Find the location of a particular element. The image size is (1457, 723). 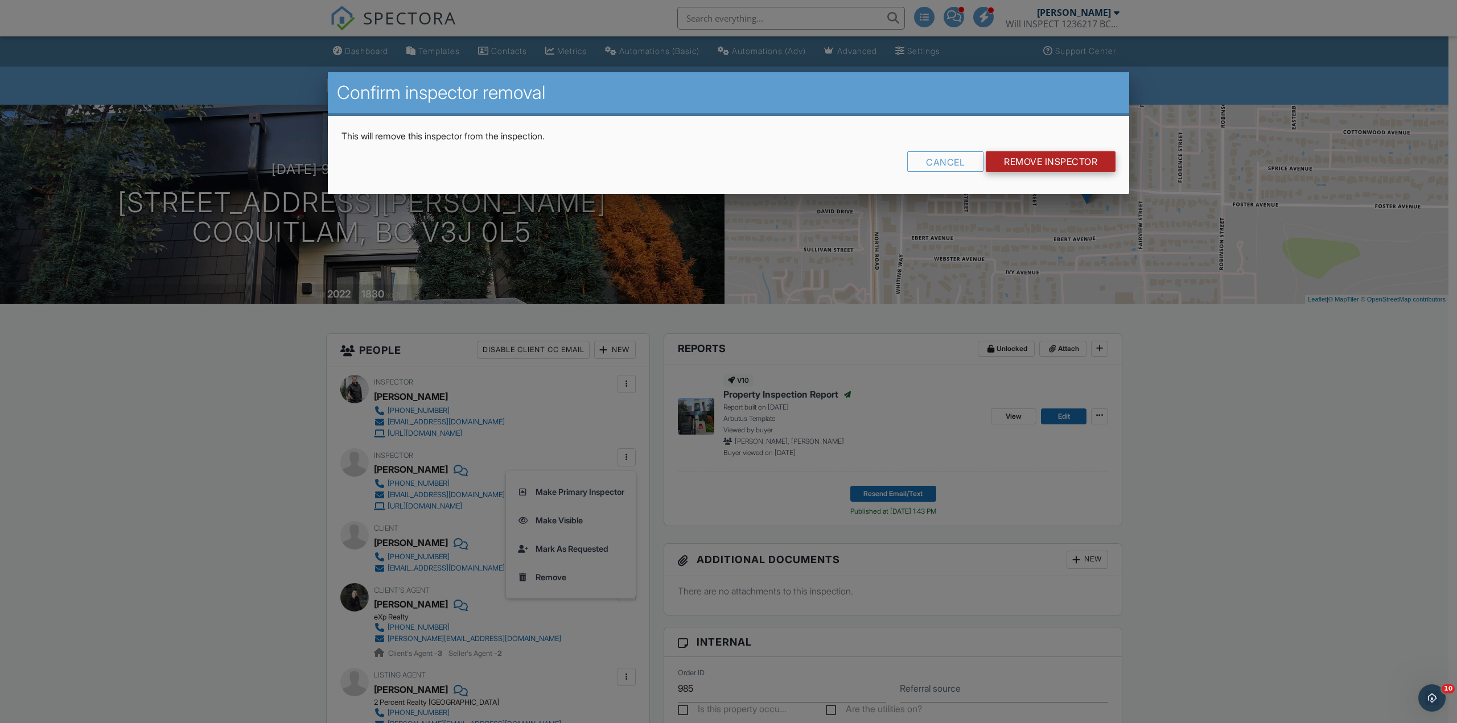

input: Remove Inspector is located at coordinates (1051, 162).